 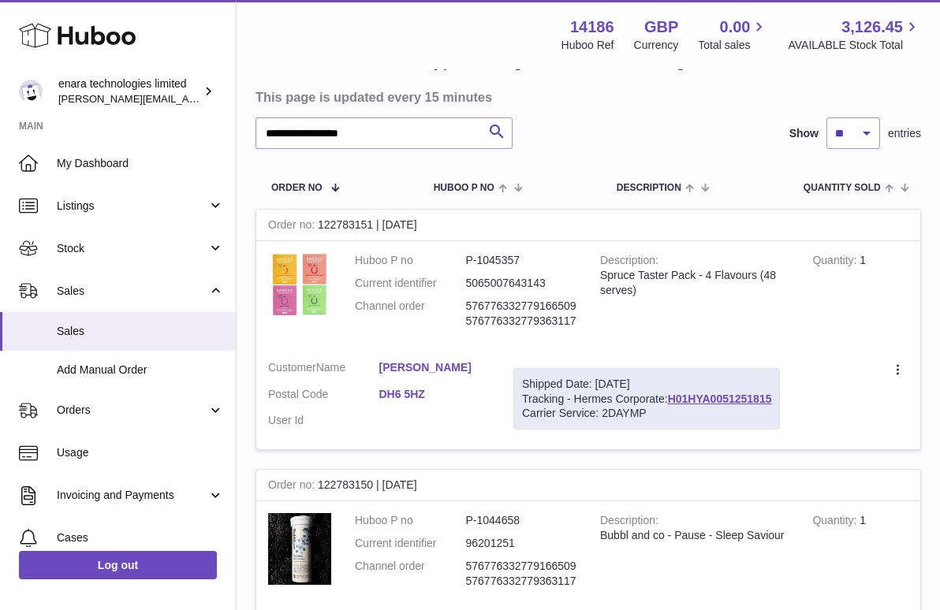 What do you see at coordinates (435, 394) in the screenshot?
I see `a: DH6 5HZ` at bounding box center [435, 394].